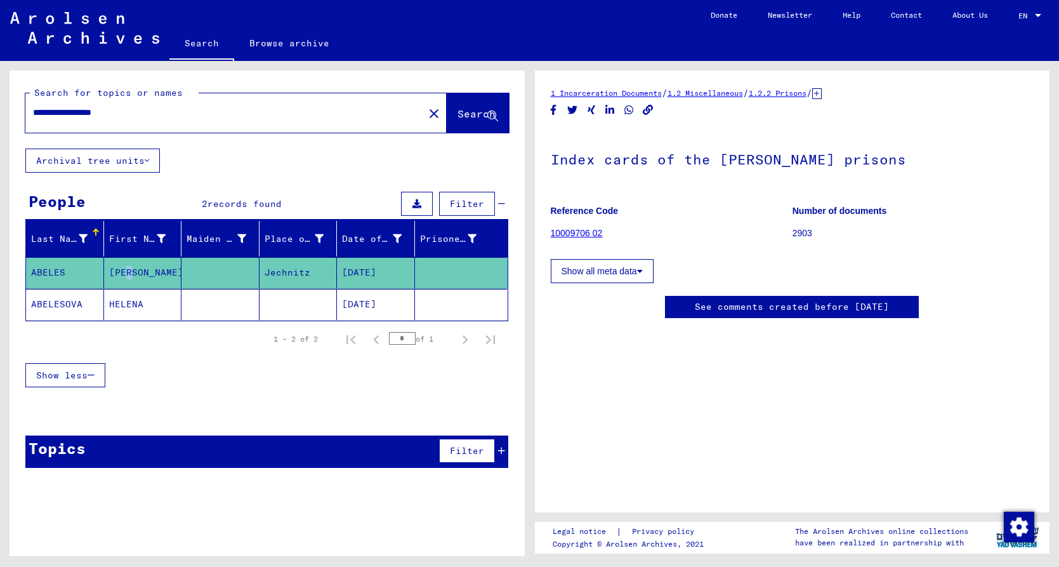  I want to click on p: The Arolsen Archives online collections, so click(881, 531).